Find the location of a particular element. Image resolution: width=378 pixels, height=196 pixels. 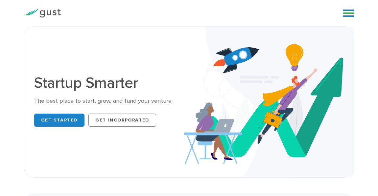

a: Get Started is located at coordinates (60, 120).